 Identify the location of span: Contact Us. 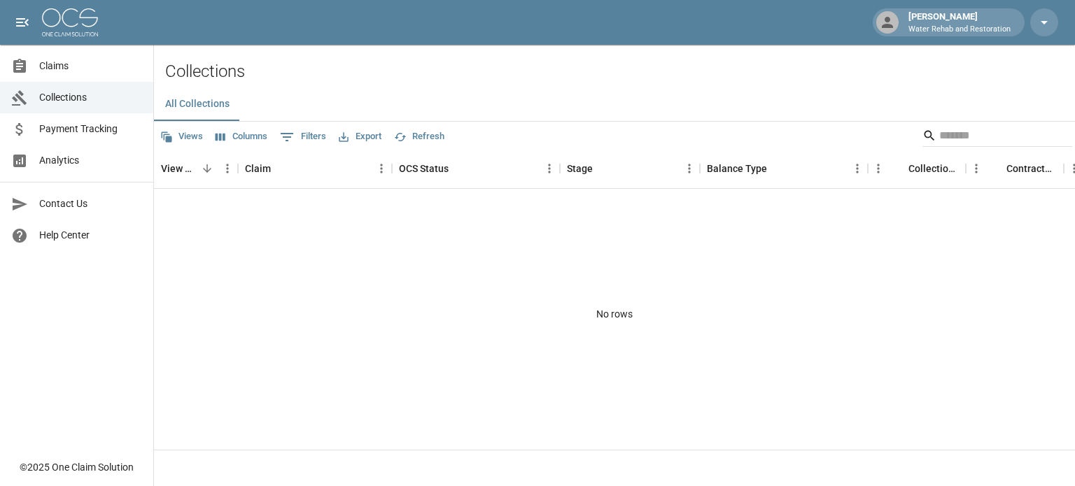
(90, 204).